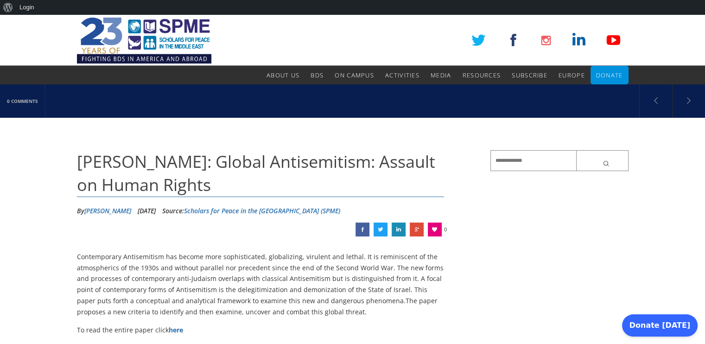  Describe the element at coordinates (571, 75) in the screenshot. I see `span: Europe` at that location.